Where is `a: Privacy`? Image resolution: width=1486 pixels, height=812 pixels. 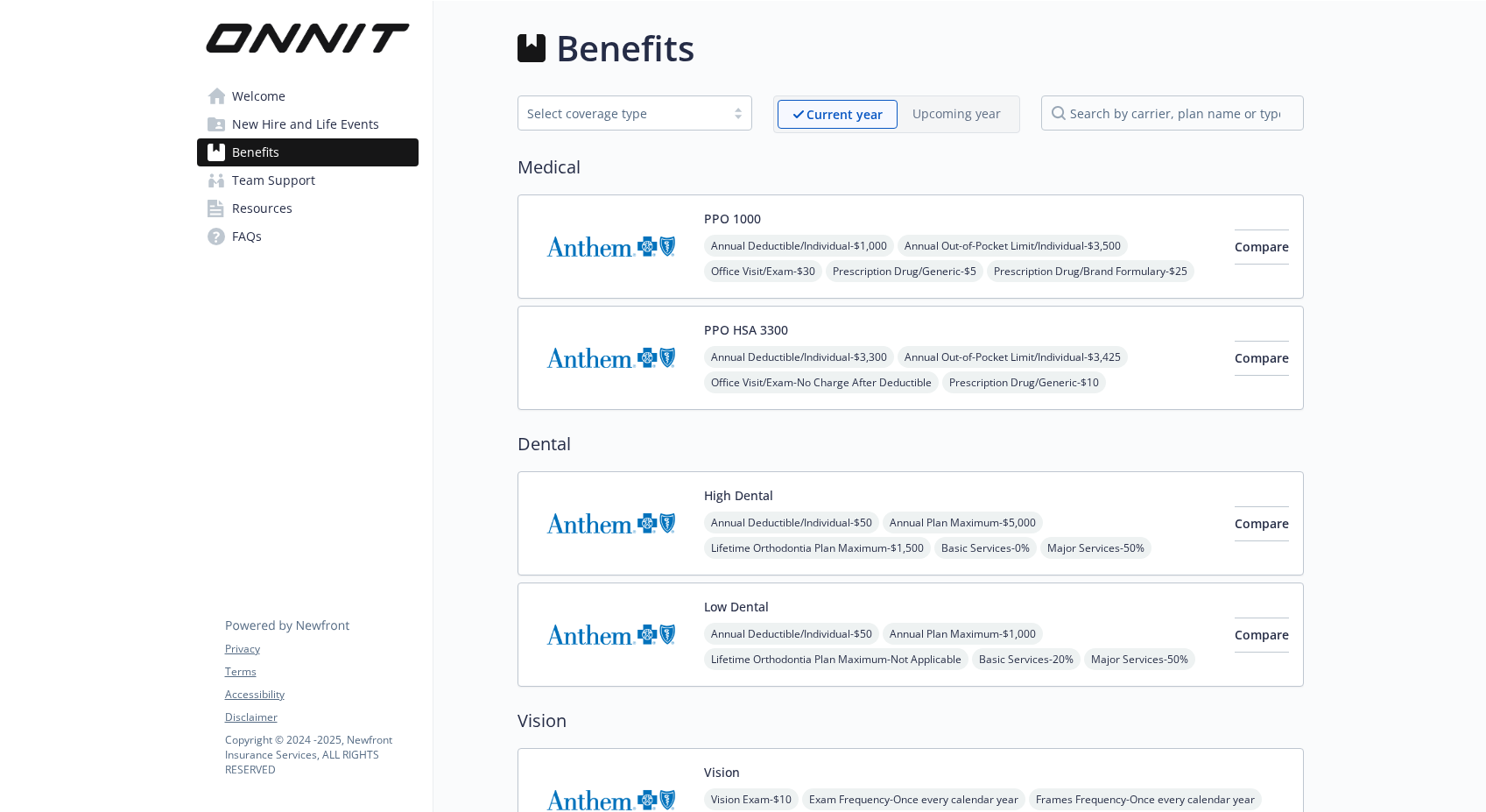 a: Privacy is located at coordinates (321, 649).